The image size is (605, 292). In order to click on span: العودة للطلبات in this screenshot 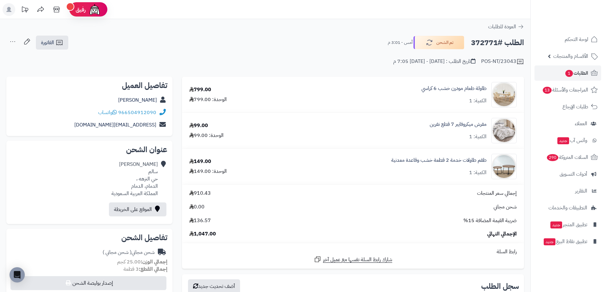, I will do `click(502, 27)`.